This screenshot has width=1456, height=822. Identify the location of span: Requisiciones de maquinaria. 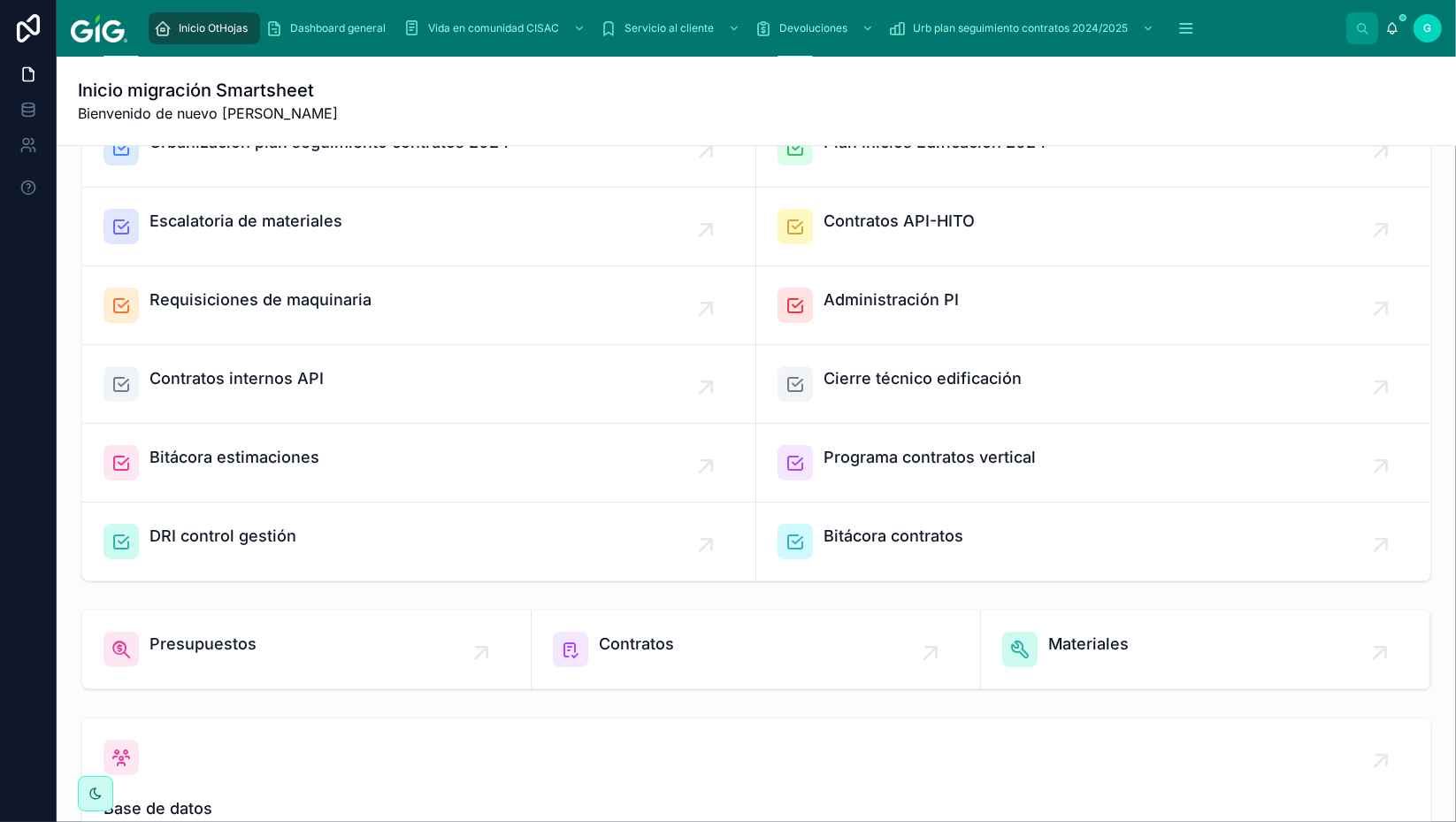
(260, 300).